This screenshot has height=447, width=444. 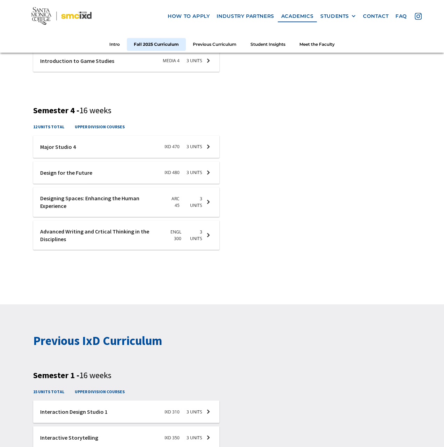 What do you see at coordinates (49, 391) in the screenshot?
I see `h4: 15 units total` at bounding box center [49, 391].